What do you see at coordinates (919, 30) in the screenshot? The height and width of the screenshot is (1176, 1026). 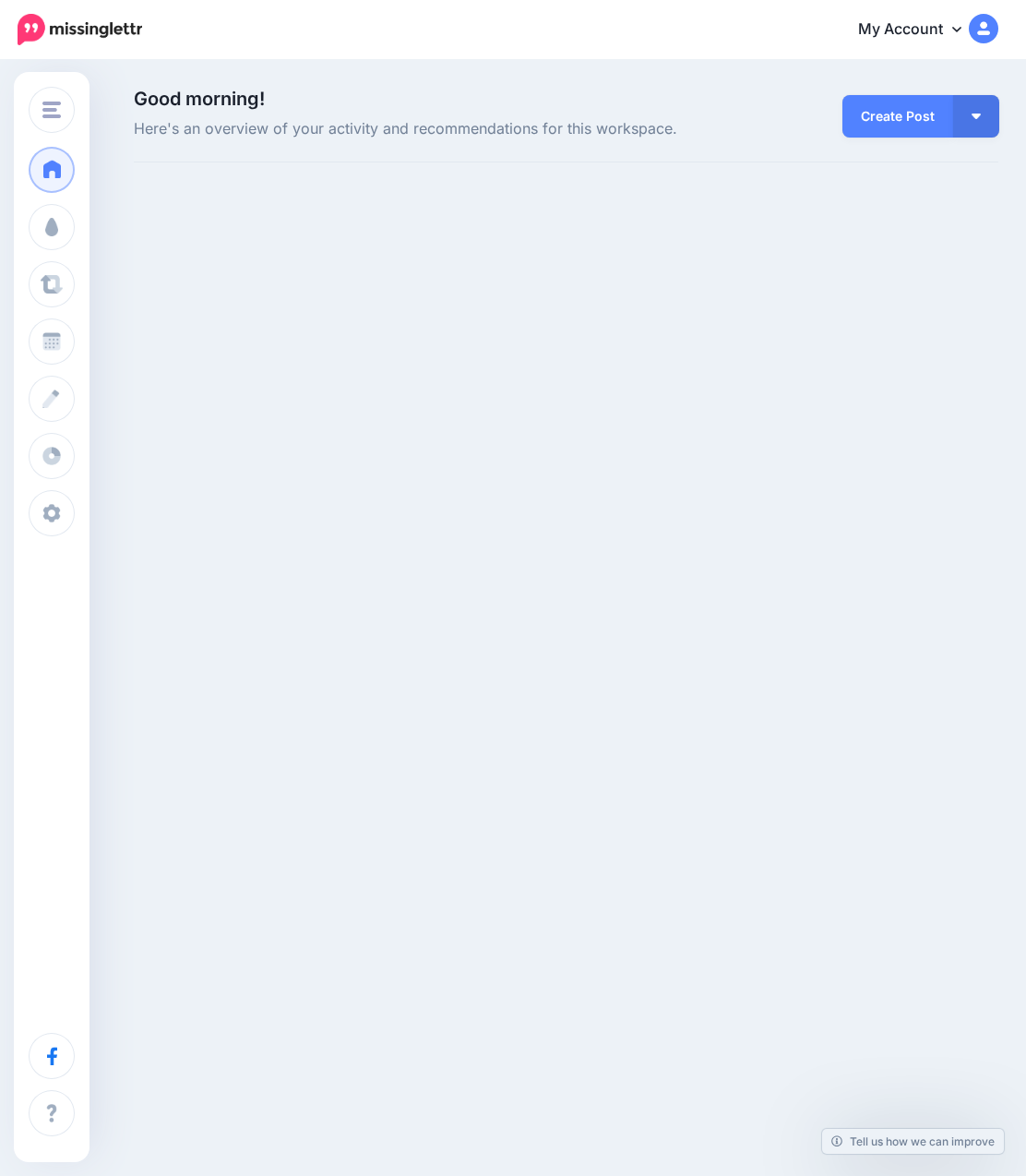 I see `a: My Account` at bounding box center [919, 30].